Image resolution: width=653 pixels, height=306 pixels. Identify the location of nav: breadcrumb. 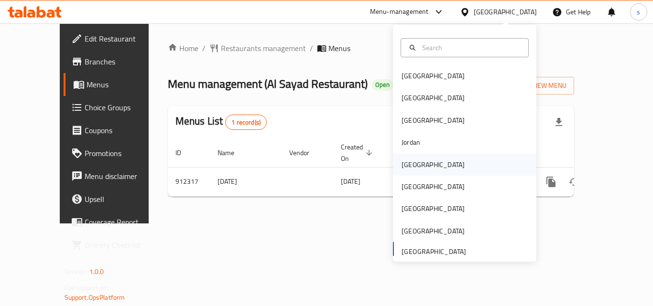
(371, 48).